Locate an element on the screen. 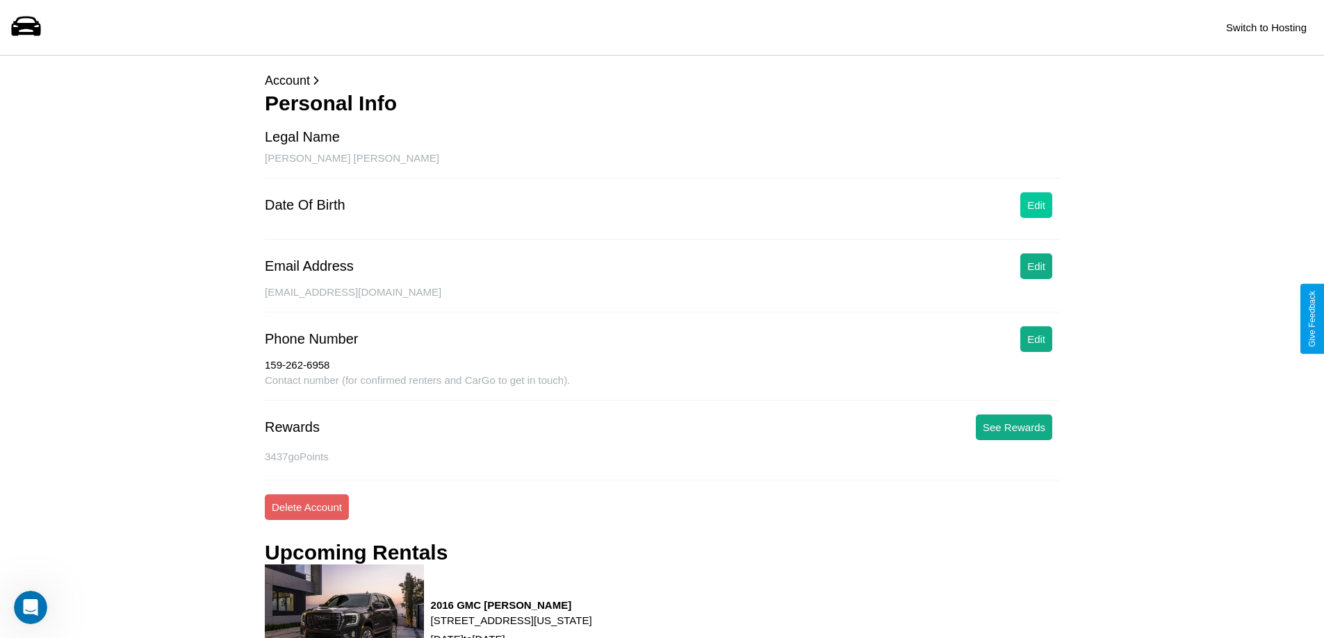  p: Account is located at coordinates (661, 81).